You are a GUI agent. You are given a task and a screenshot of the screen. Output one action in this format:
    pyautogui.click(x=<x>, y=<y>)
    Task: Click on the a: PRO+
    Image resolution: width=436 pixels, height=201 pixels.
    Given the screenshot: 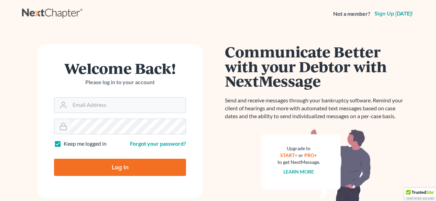 What is the action you would take?
    pyautogui.click(x=311, y=155)
    